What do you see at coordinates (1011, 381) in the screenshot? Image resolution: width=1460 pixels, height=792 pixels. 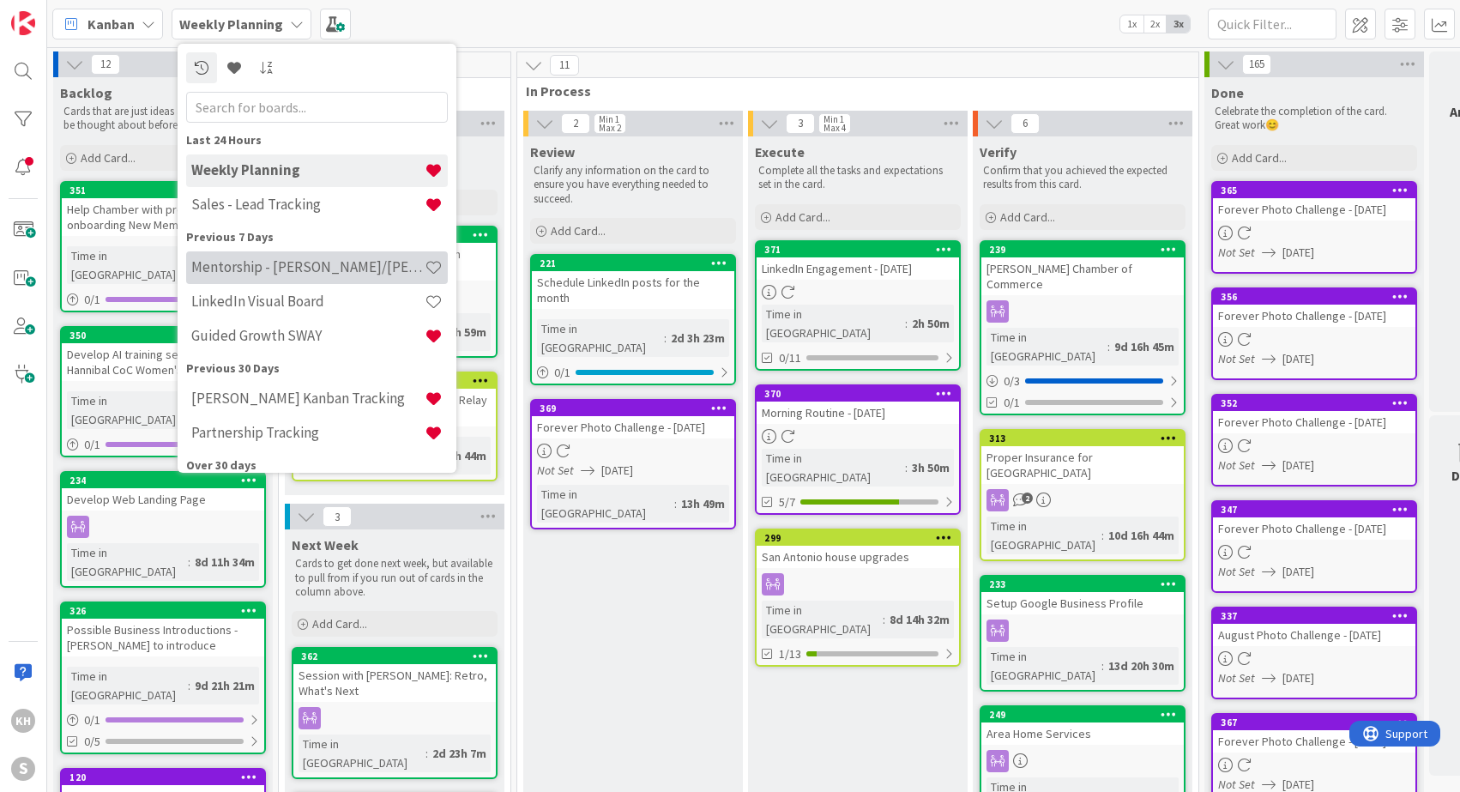 I see `span: 0 / 3` at bounding box center [1011, 381].